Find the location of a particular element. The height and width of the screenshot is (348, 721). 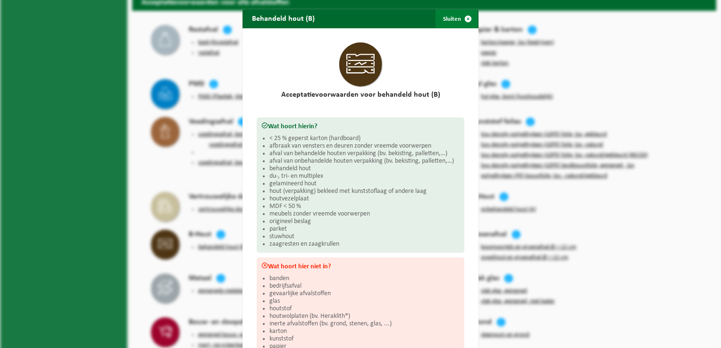

li: du-, tri- en multiplex is located at coordinates (364, 176).